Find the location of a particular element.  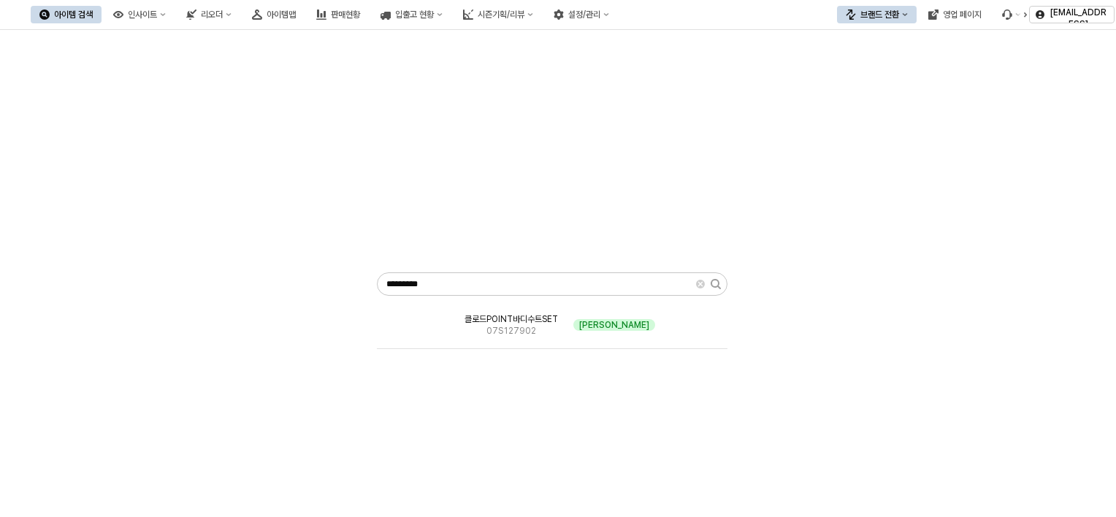

button: 브랜드 전환 is located at coordinates (877, 15).